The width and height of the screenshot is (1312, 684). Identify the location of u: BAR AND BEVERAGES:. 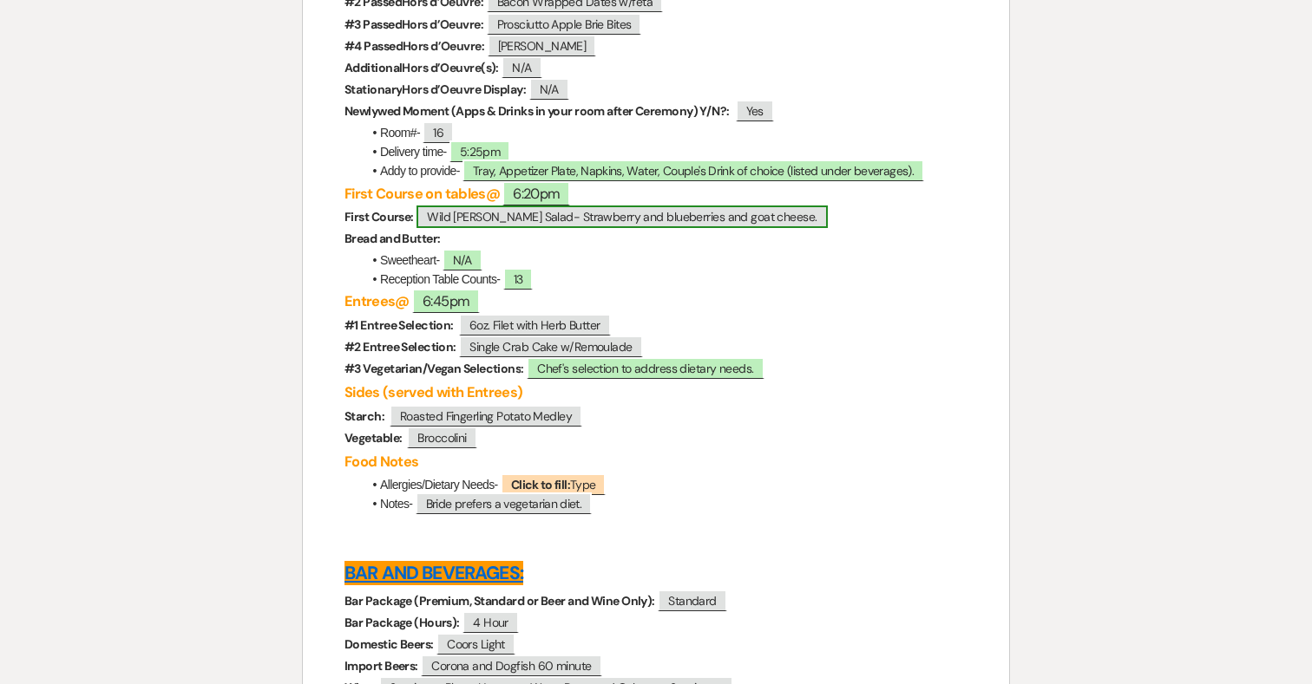
(434, 573).